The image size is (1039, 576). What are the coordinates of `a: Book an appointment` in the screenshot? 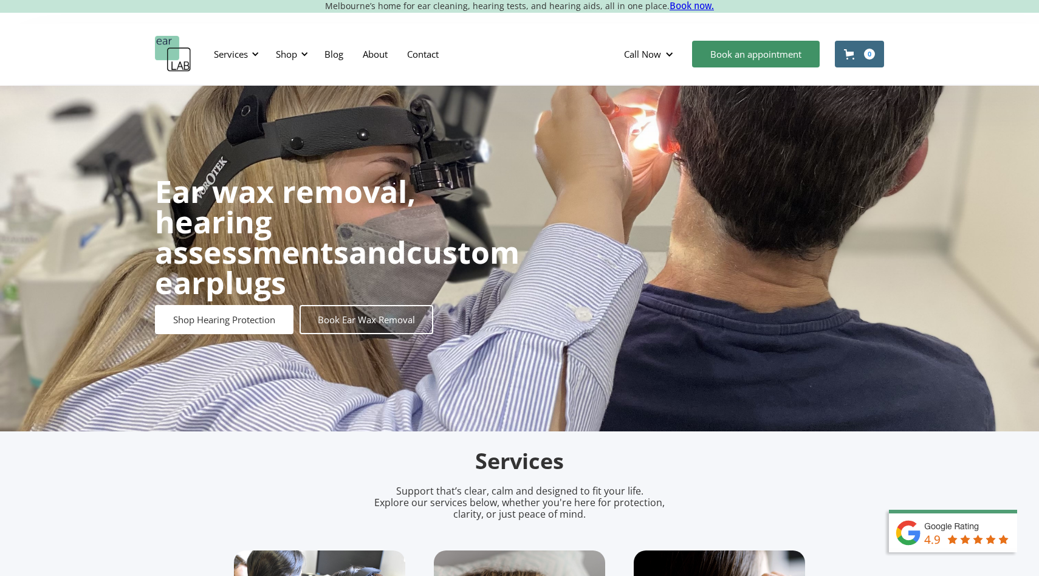 It's located at (756, 54).